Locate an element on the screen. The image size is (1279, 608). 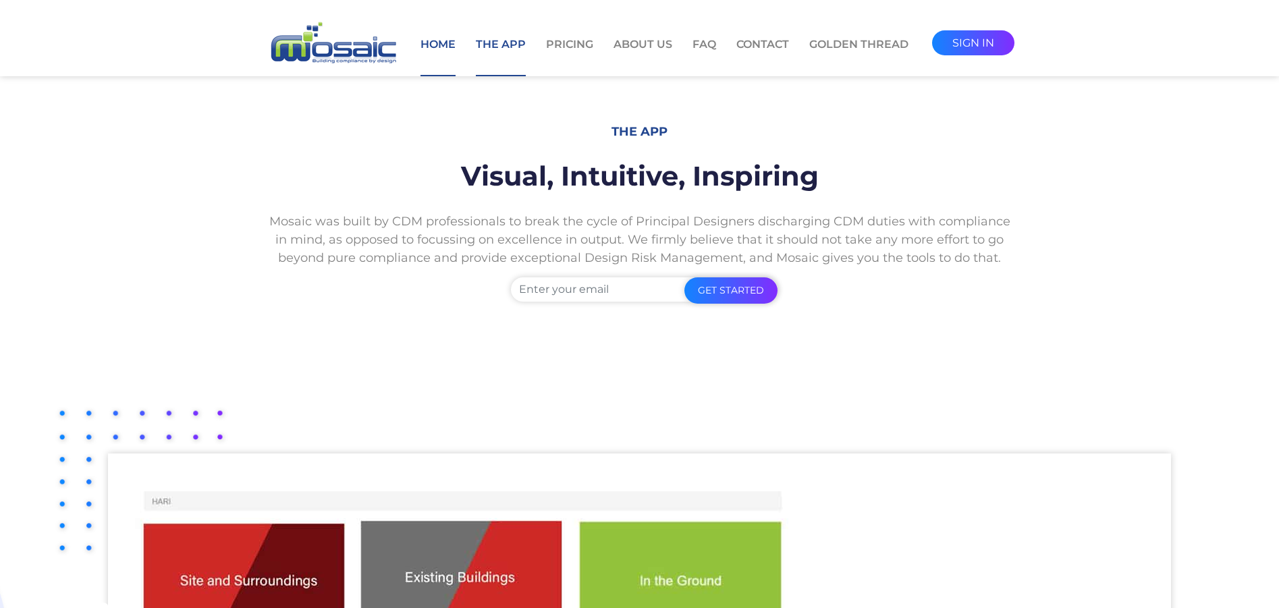
p: Mosaic was built by CDM professionals to break the cycle of Principal Designers discharging CDM d... is located at coordinates (640, 240).